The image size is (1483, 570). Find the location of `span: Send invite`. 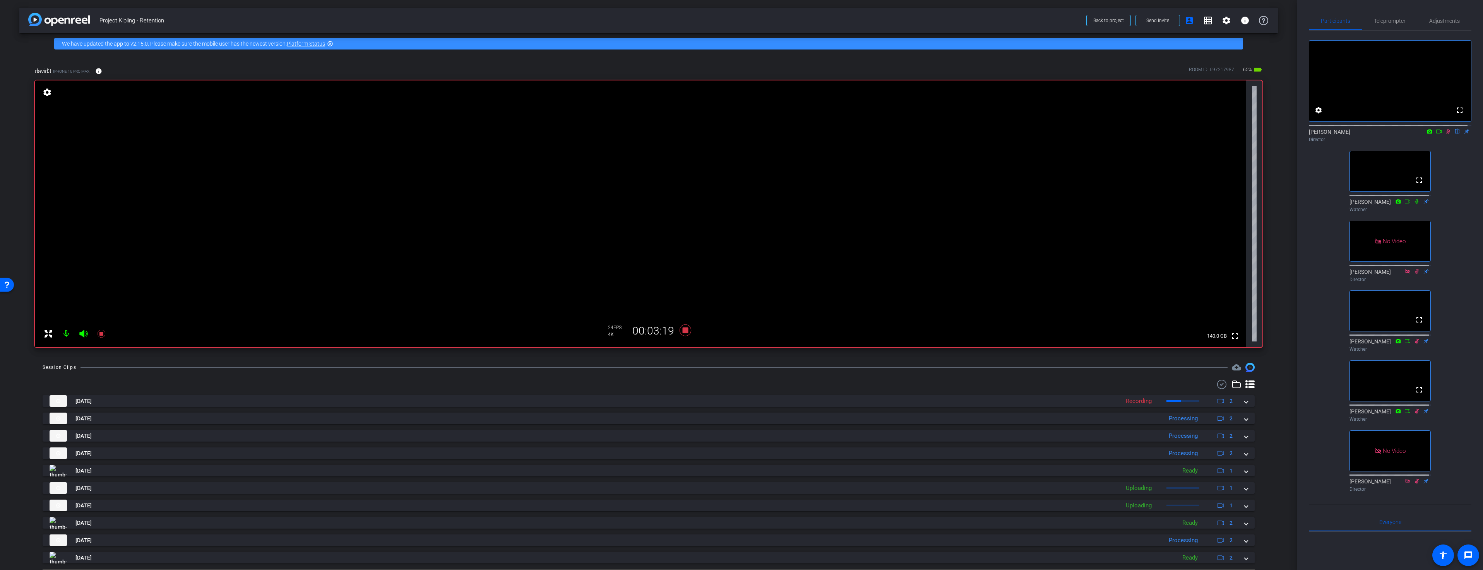

span: Send invite is located at coordinates (1158, 21).